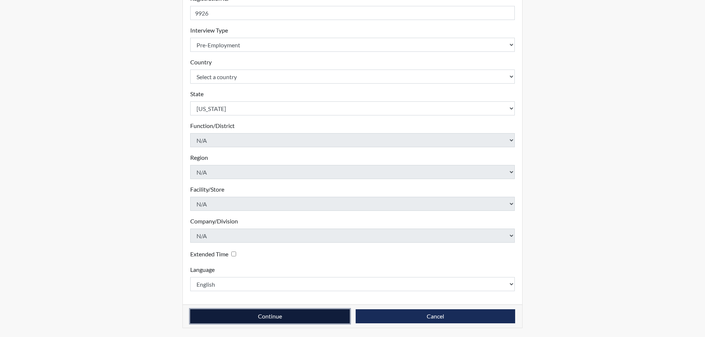 This screenshot has width=705, height=337. What do you see at coordinates (197, 94) in the screenshot?
I see `label: State` at bounding box center [197, 94].